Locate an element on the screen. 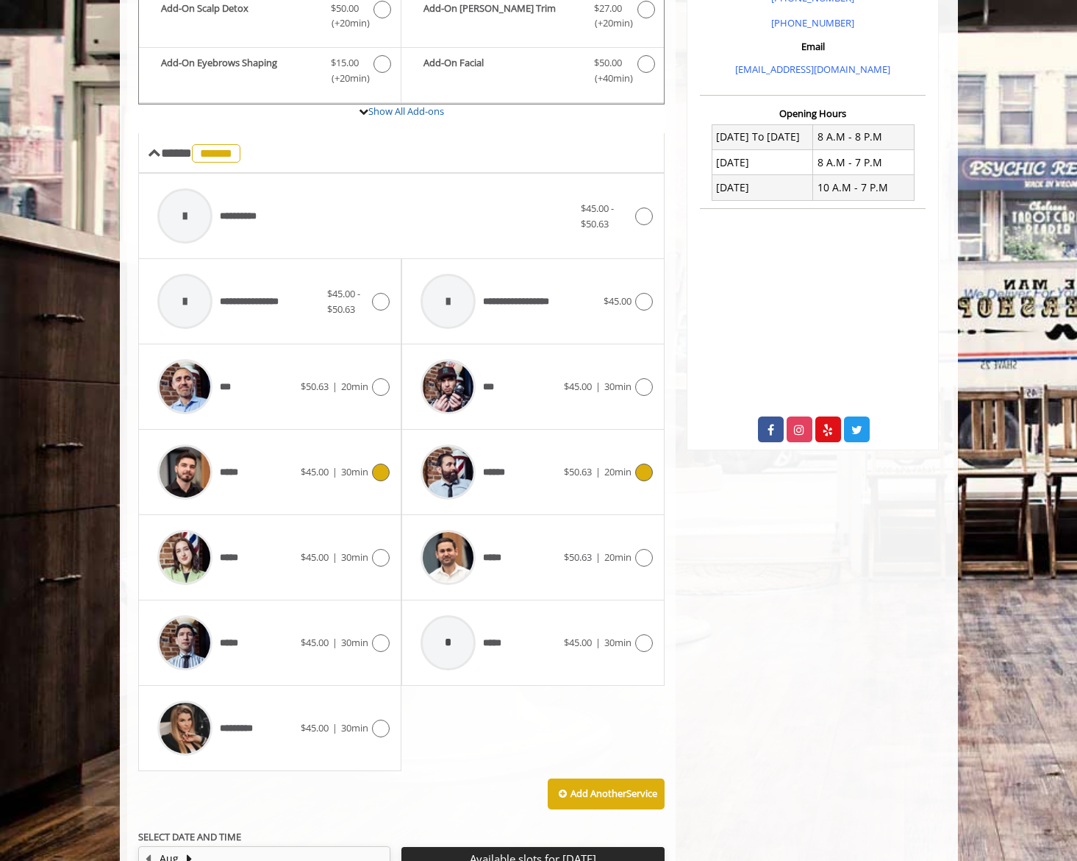 This screenshot has width=1077, height=861. label: Add-On Eyebrows Shaping is located at coordinates (270, 72).